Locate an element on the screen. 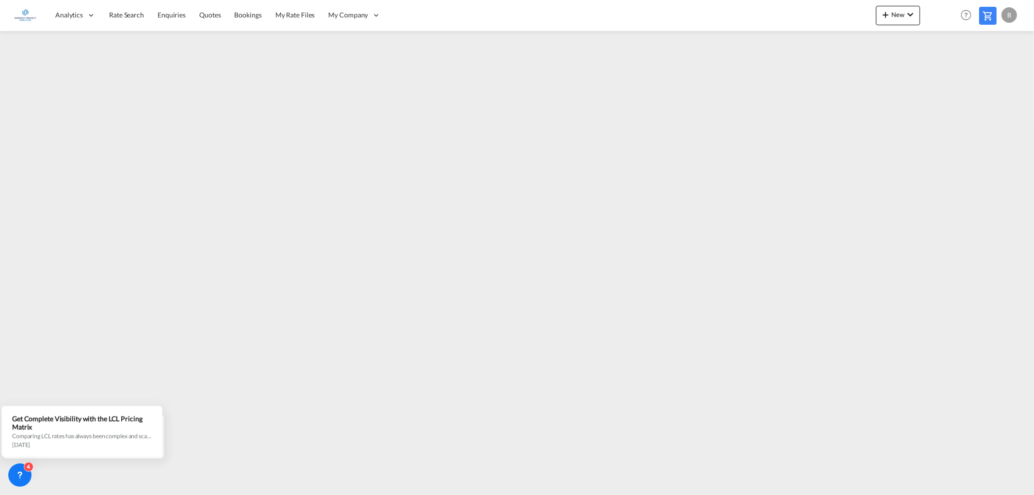 The image size is (1034, 495). img: e1326340b7c511ef854e8d6a806141ad.jpg is located at coordinates (25, 15).